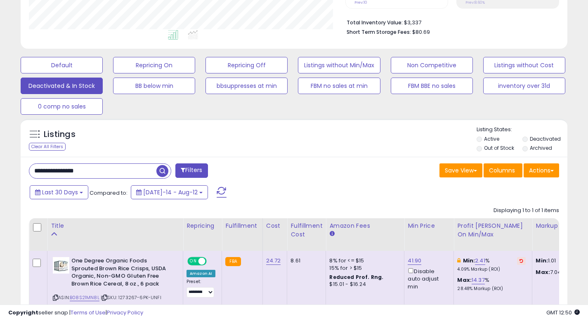 This screenshot has width=588, height=321. Describe the element at coordinates (47, 147) in the screenshot. I see `div: Clear All Filters` at that location.